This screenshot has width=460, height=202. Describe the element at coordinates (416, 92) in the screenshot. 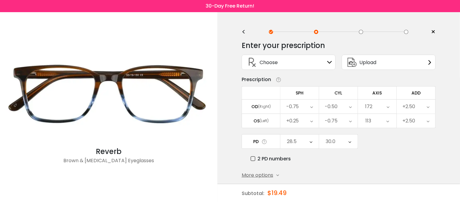

I see `td: ADD` at that location.